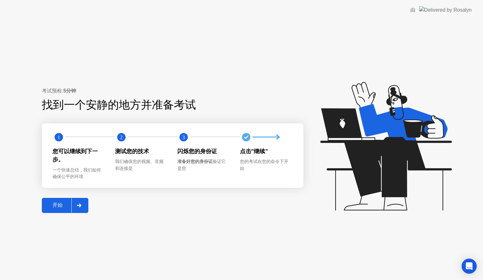 Image resolution: width=483 pixels, height=280 pixels. Describe the element at coordinates (204, 165) in the screenshot. I see `div: 验证它是您` at that location.